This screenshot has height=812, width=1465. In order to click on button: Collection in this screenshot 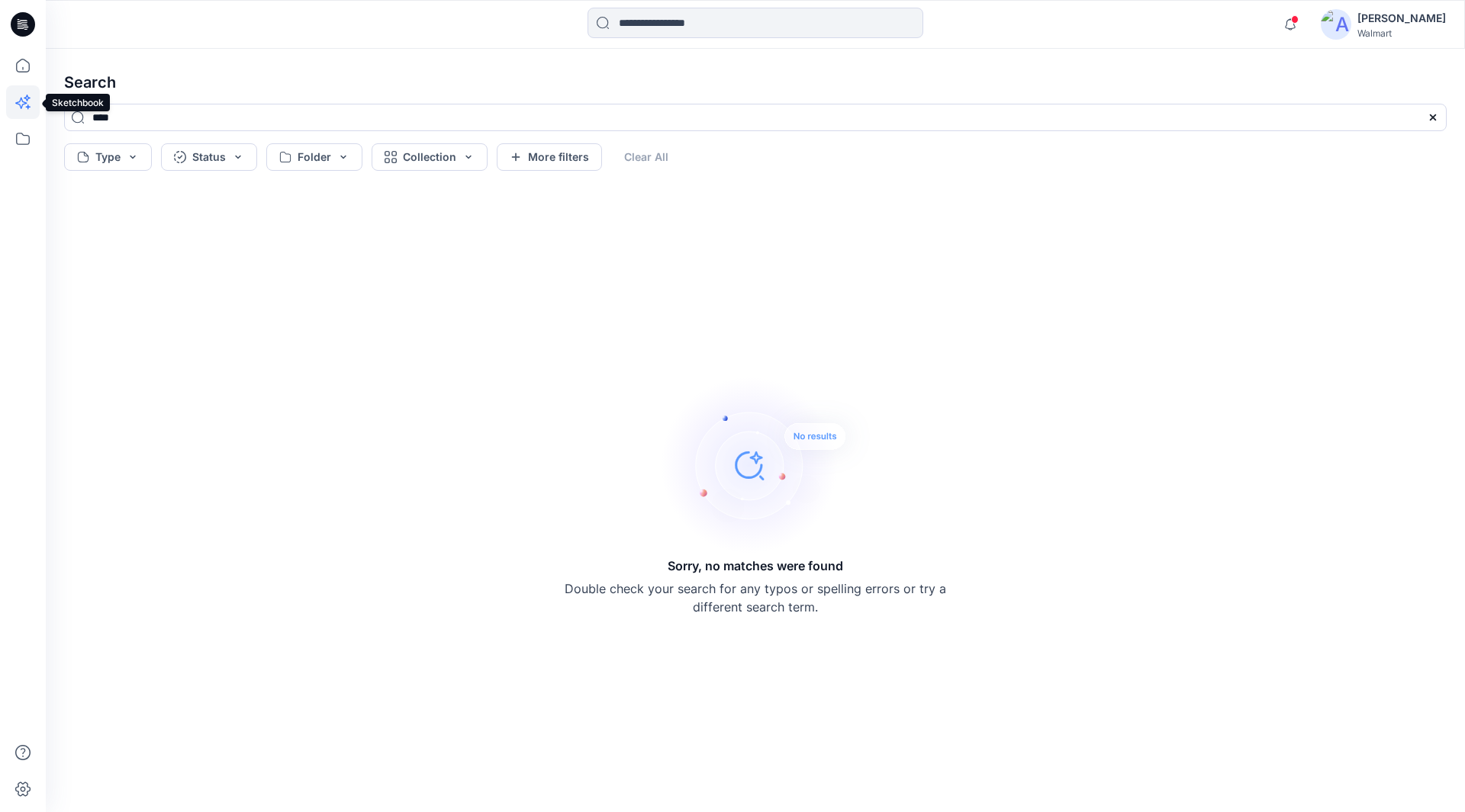, I will do `click(430, 158)`.